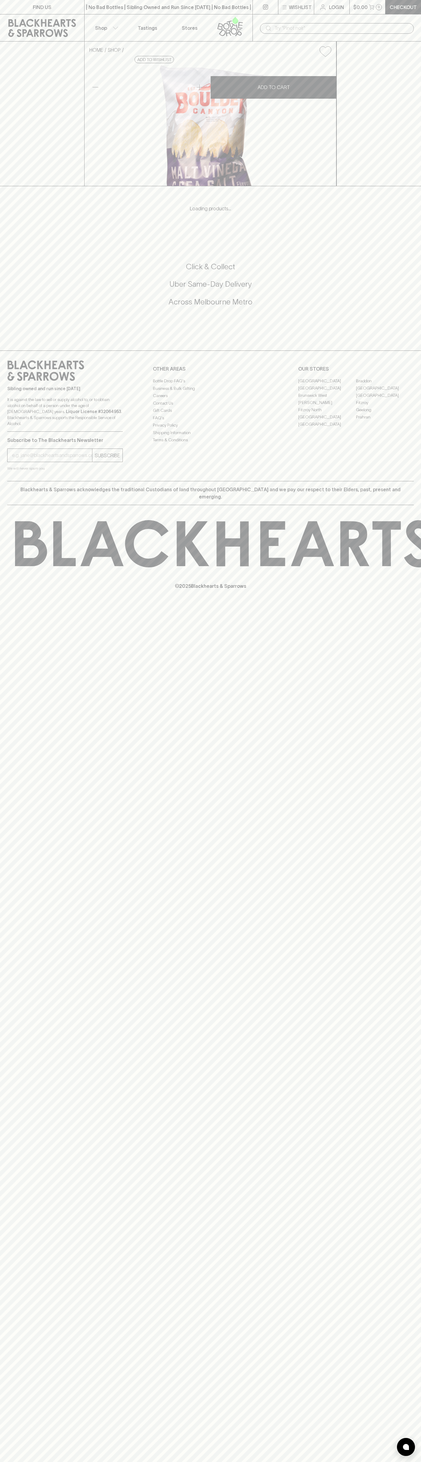  Describe the element at coordinates (336, 7) in the screenshot. I see `p: Login` at that location.